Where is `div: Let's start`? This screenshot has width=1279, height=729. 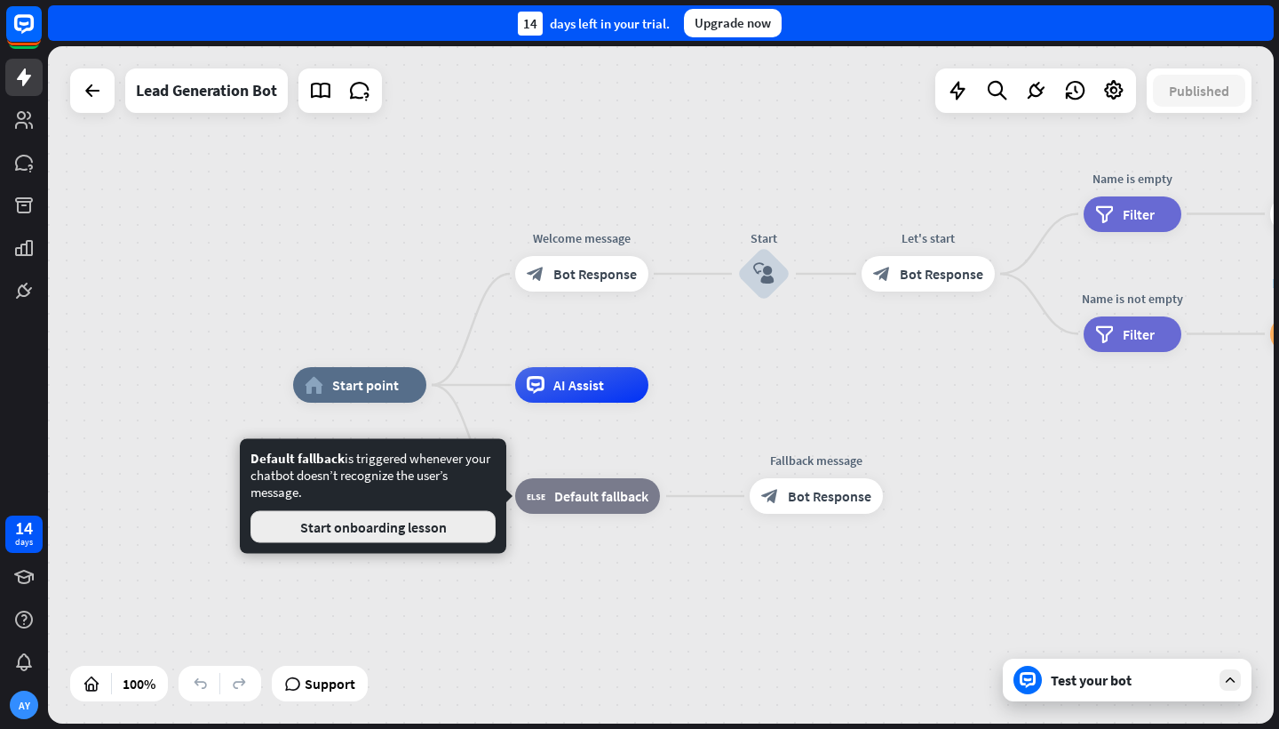
div: Let's start is located at coordinates (928, 238).